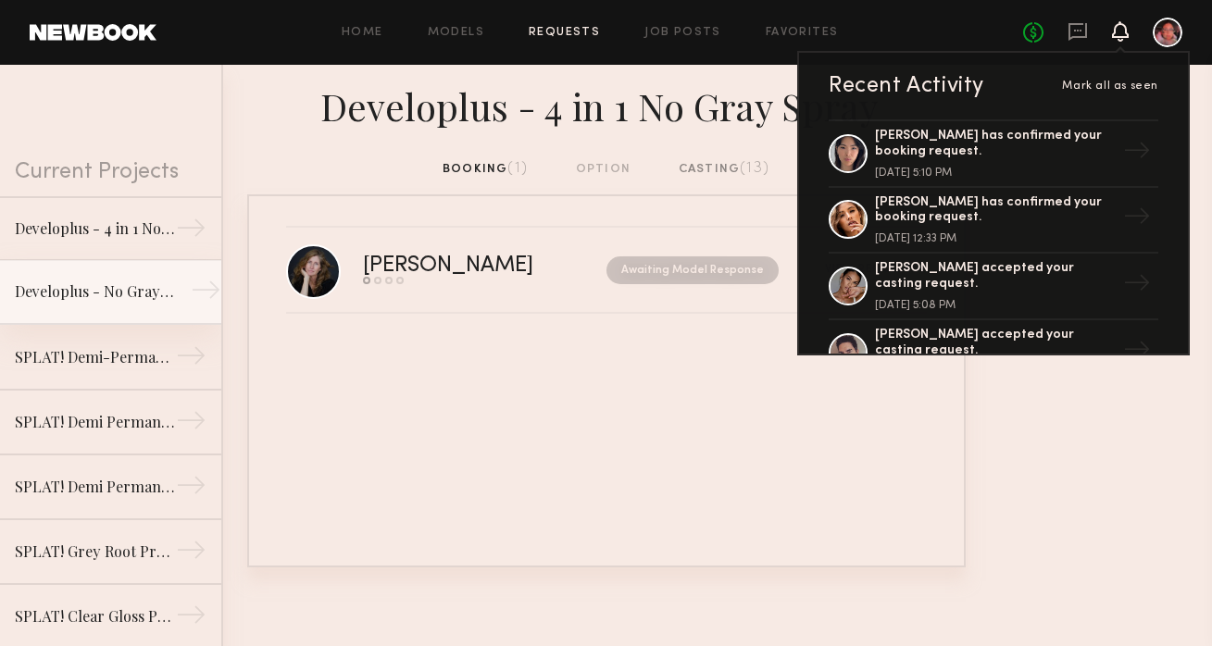  I want to click on div: SPLAT! Clear Gloss Product, so click(95, 617).